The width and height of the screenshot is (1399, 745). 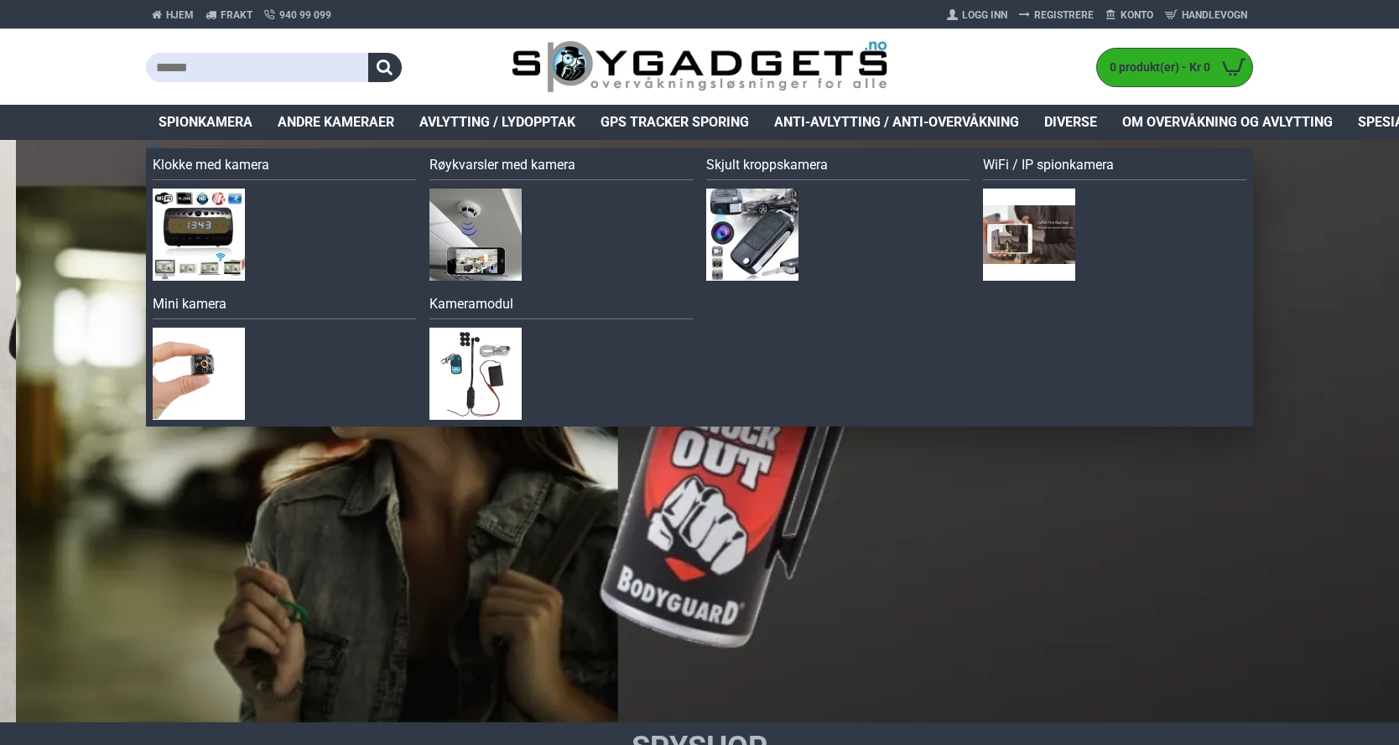 What do you see at coordinates (475, 374) in the screenshot?
I see `img: Kameramodul` at bounding box center [475, 374].